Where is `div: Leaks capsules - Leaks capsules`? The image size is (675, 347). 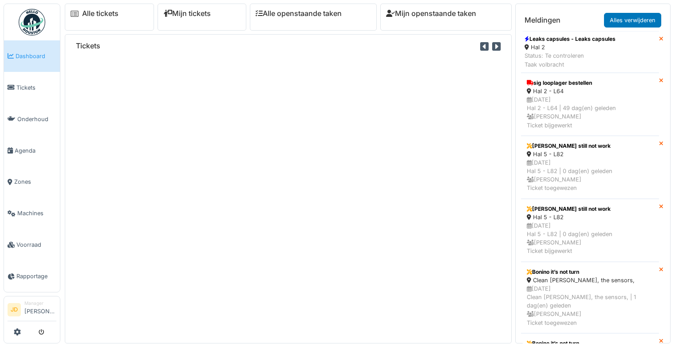
div: Leaks capsules - Leaks capsules is located at coordinates (570, 39).